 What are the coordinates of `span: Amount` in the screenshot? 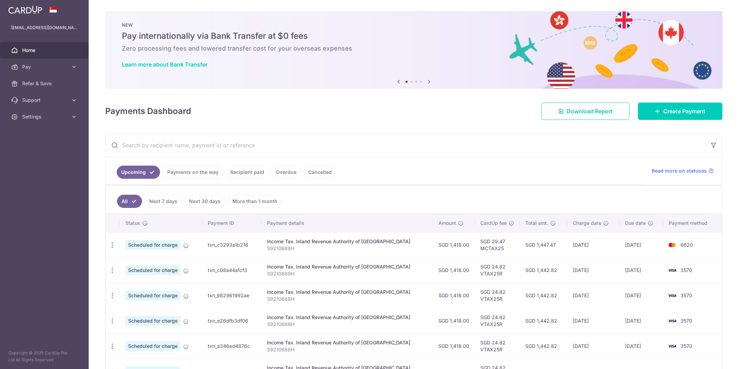 It's located at (447, 223).